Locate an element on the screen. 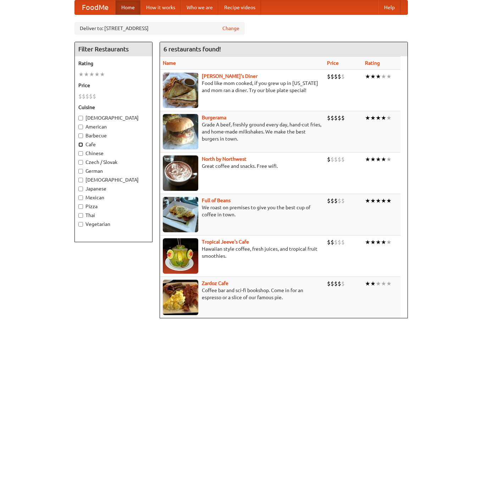  p: We roast on premises to give you the best cup of coffee in town. is located at coordinates (242, 211).